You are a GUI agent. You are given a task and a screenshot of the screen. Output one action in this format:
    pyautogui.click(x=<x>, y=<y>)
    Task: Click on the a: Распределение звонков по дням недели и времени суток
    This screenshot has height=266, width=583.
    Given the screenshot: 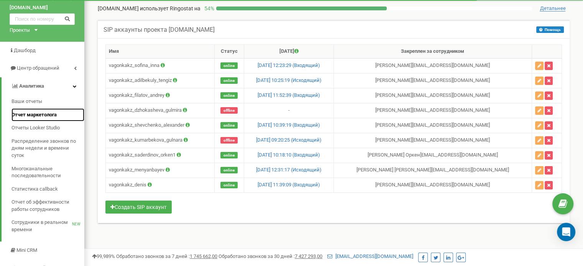 What is the action you would take?
    pyautogui.click(x=48, y=149)
    